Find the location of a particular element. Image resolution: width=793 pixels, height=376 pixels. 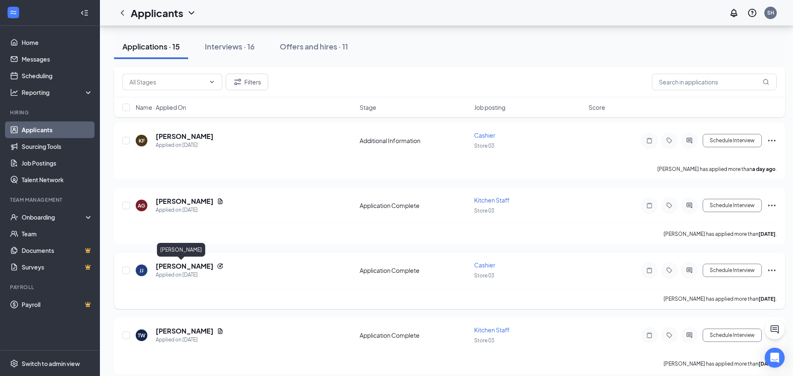

div: SH is located at coordinates (771, 12).